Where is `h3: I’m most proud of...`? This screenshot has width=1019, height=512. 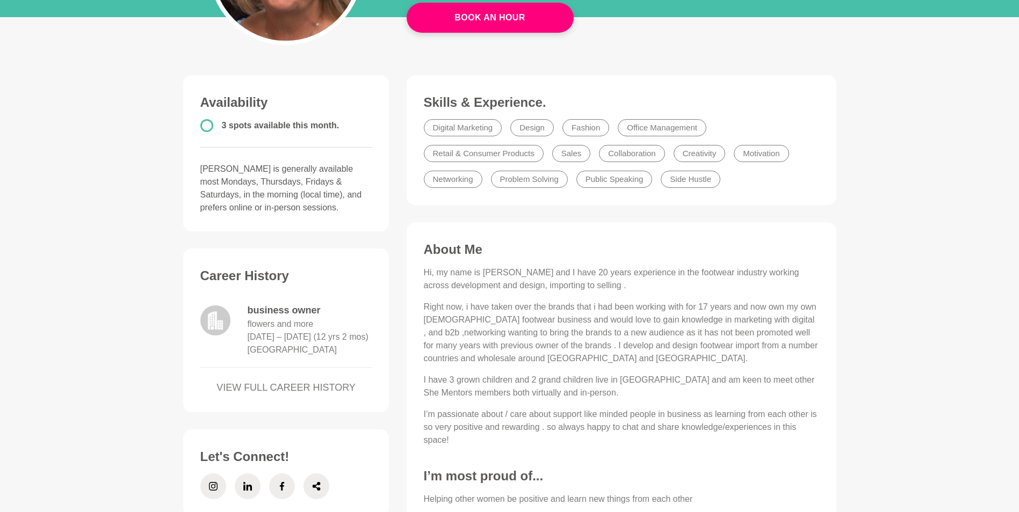 h3: I’m most proud of... is located at coordinates (621, 476).